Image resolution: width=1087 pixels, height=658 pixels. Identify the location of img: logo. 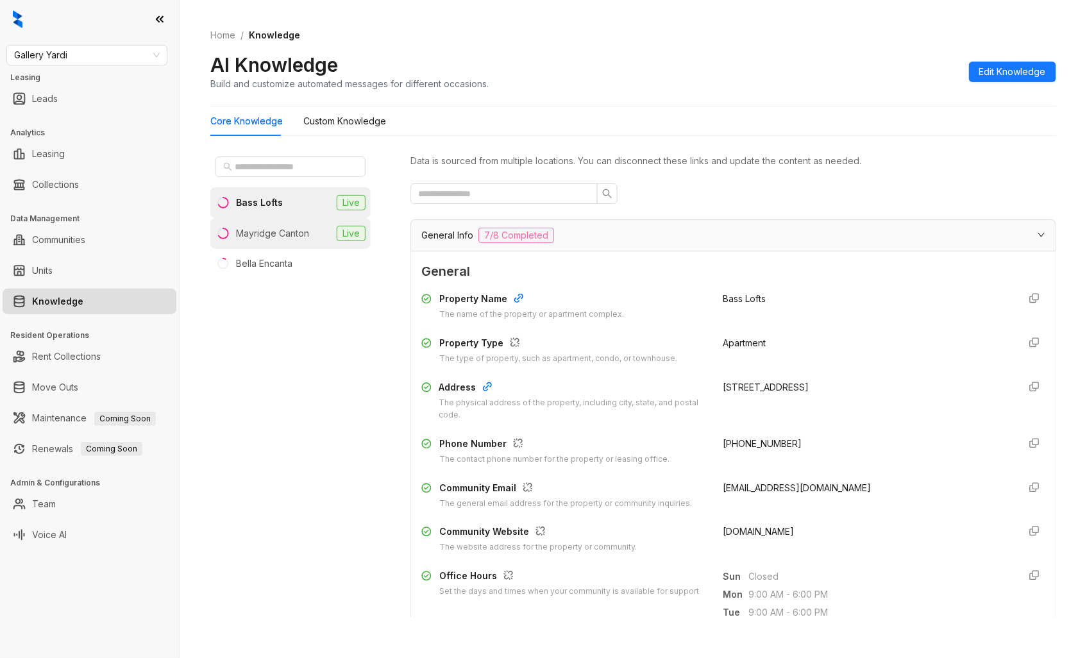
(17, 19).